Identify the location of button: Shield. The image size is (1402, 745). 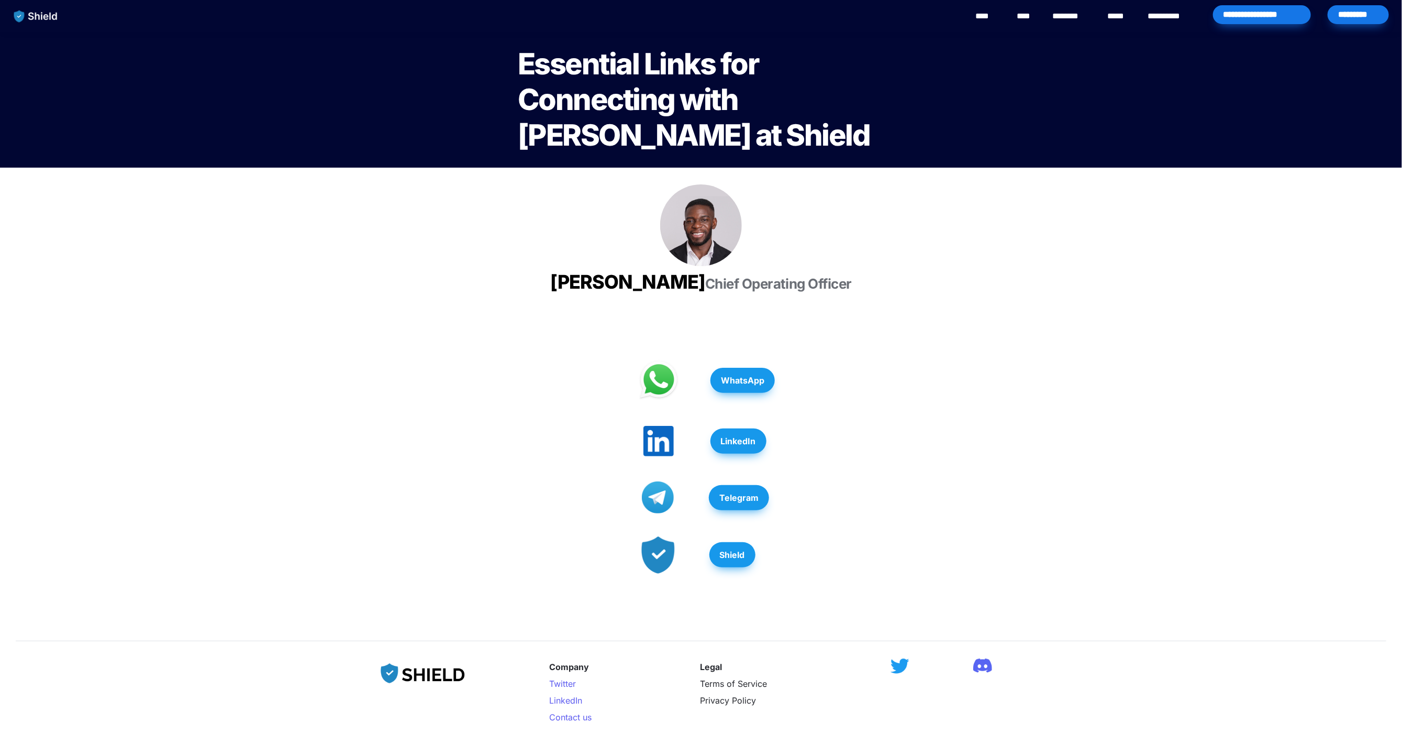
(733, 554).